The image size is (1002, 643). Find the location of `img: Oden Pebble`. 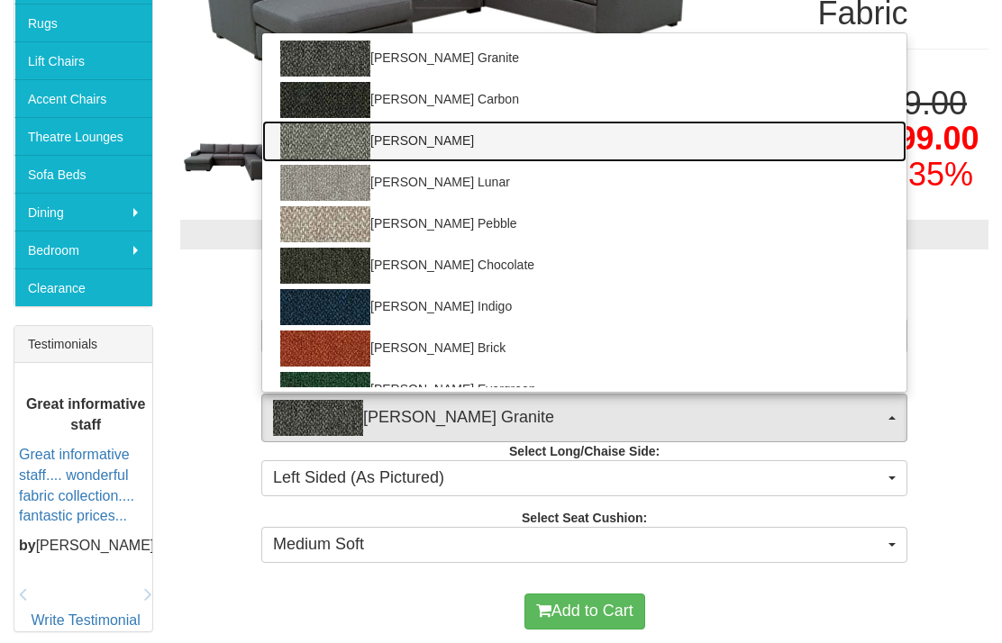

img: Oden Pebble is located at coordinates (325, 224).